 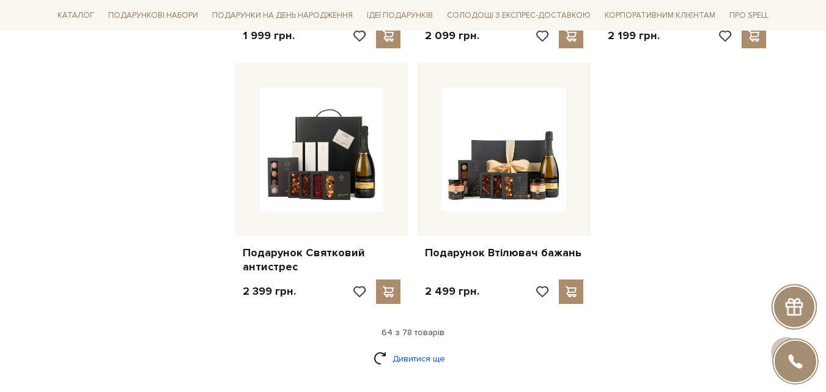 I want to click on p: 2 499 грн., so click(x=452, y=291).